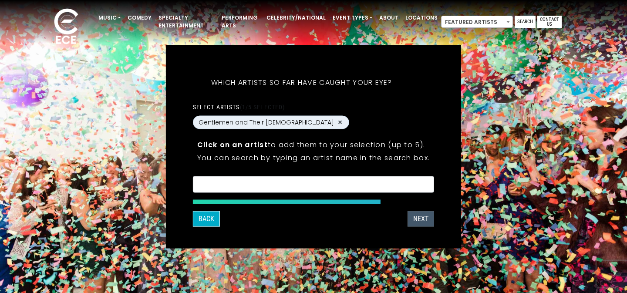 The width and height of the screenshot is (627, 293). Describe the element at coordinates (109, 18) in the screenshot. I see `a: Music` at that location.